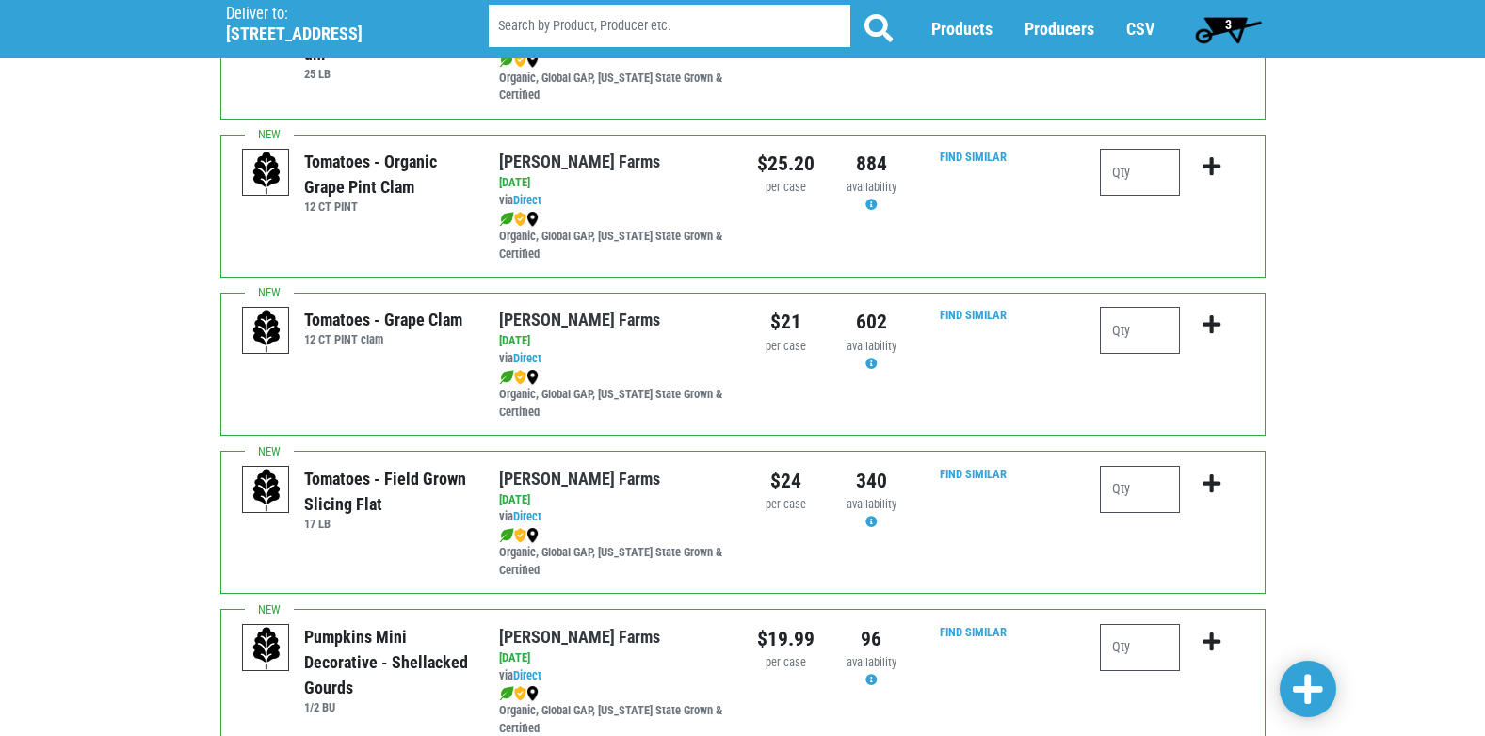 This screenshot has height=736, width=1485. I want to click on div: 340, so click(871, 481).